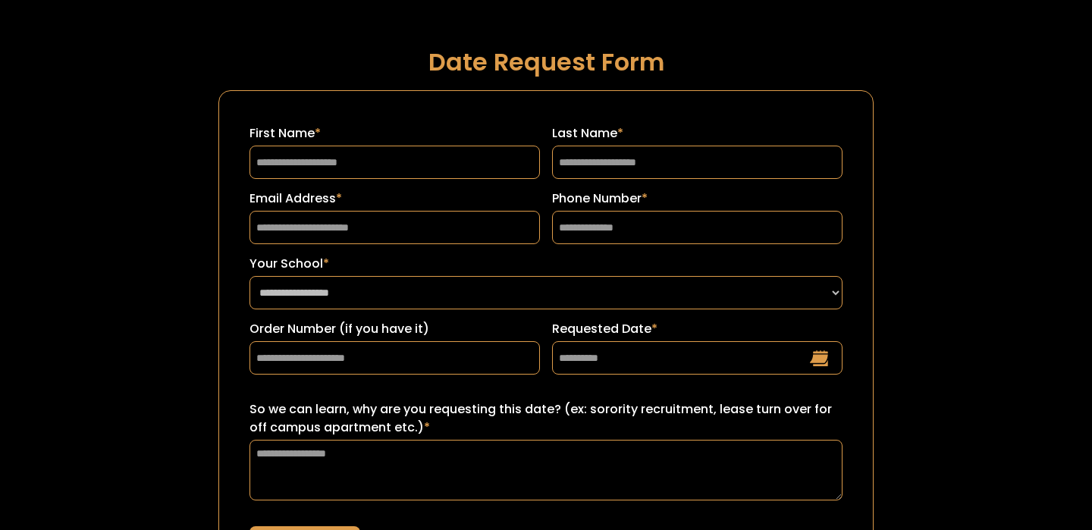 The width and height of the screenshot is (1092, 530). What do you see at coordinates (394, 329) in the screenshot?
I see `label: Order Number (if you have it)` at bounding box center [394, 329].